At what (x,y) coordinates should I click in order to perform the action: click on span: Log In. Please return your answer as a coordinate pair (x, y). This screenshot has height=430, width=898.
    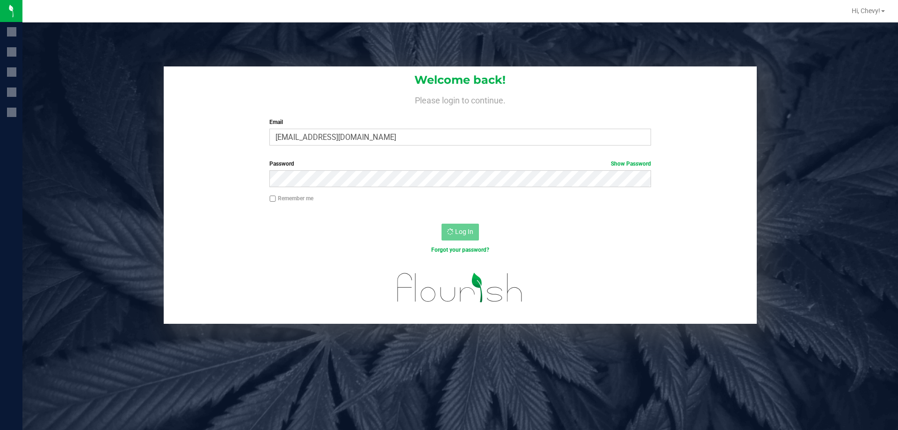
    Looking at the image, I should click on (464, 231).